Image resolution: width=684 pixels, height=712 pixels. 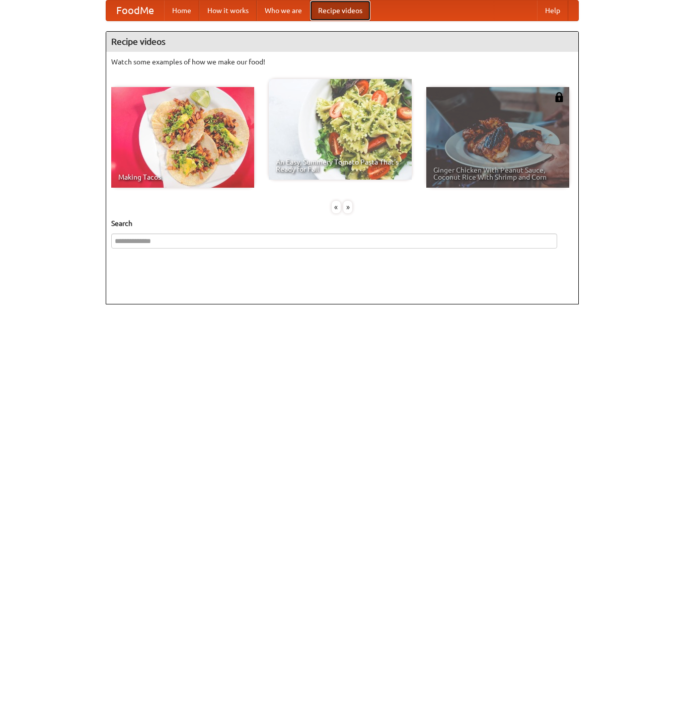 I want to click on a: Who we are, so click(x=283, y=11).